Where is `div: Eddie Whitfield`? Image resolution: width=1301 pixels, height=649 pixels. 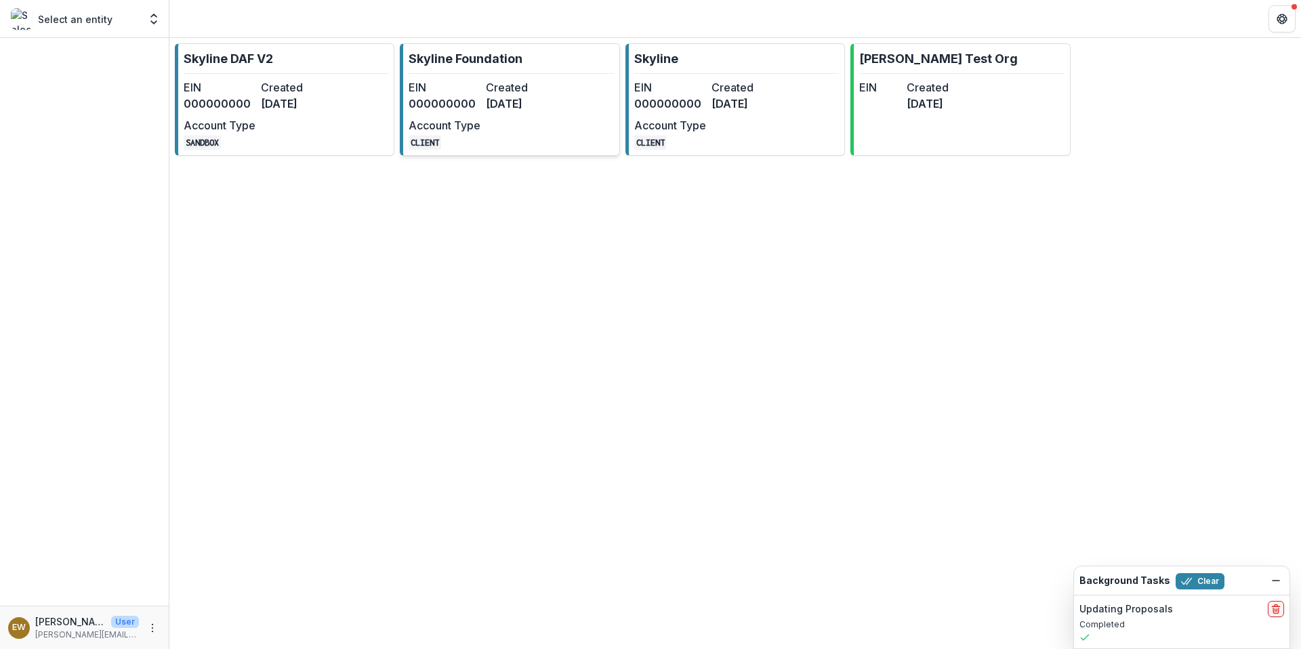 div: Eddie Whitfield is located at coordinates (19, 628).